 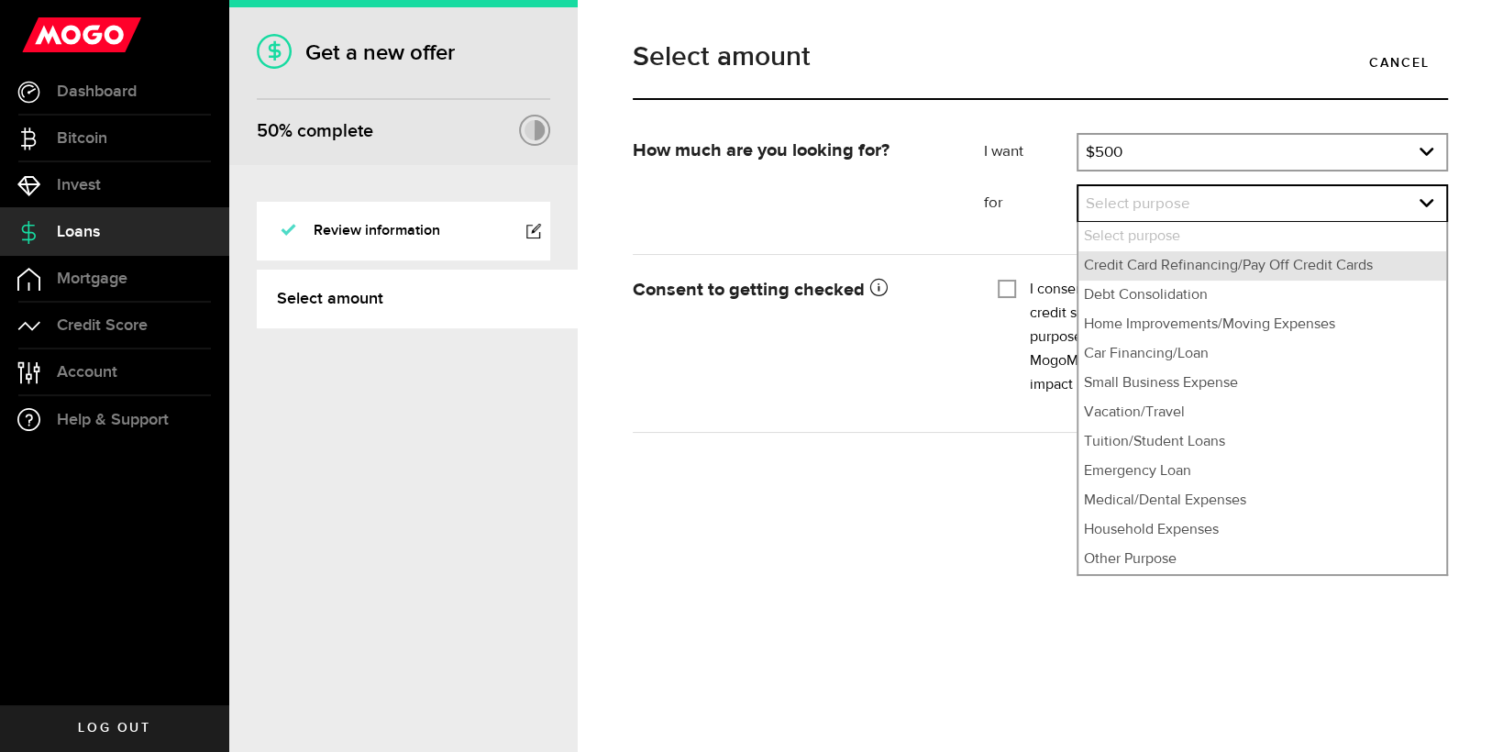 What do you see at coordinates (1262, 354) in the screenshot?
I see `li: Car Financing/Loan` at bounding box center [1262, 354].